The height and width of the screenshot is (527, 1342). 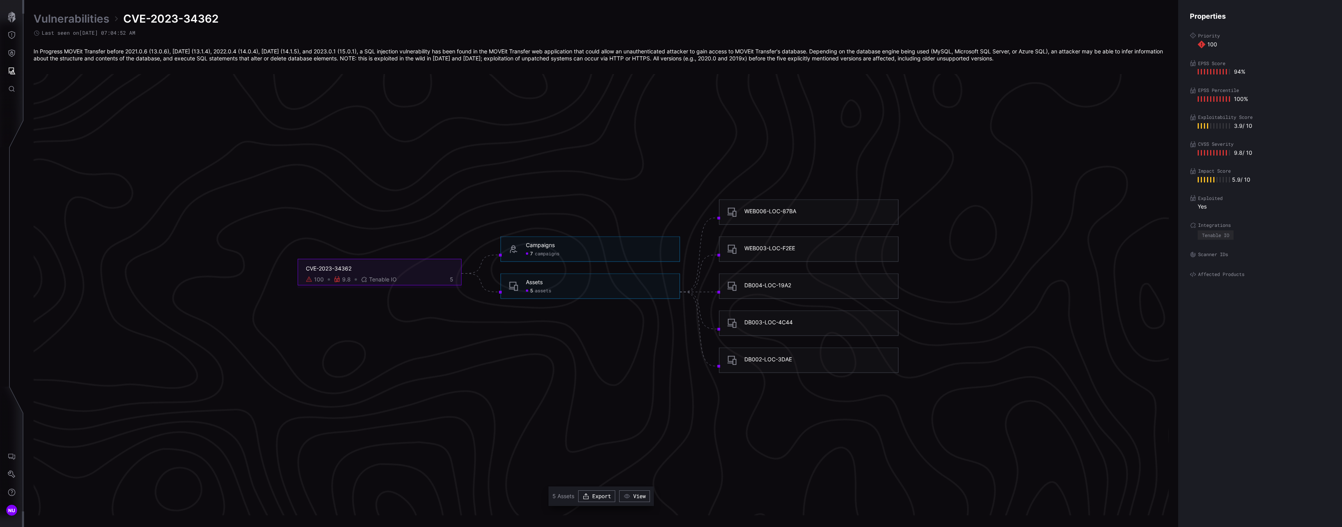 I want to click on label: EPSS Percentile, so click(x=1260, y=91).